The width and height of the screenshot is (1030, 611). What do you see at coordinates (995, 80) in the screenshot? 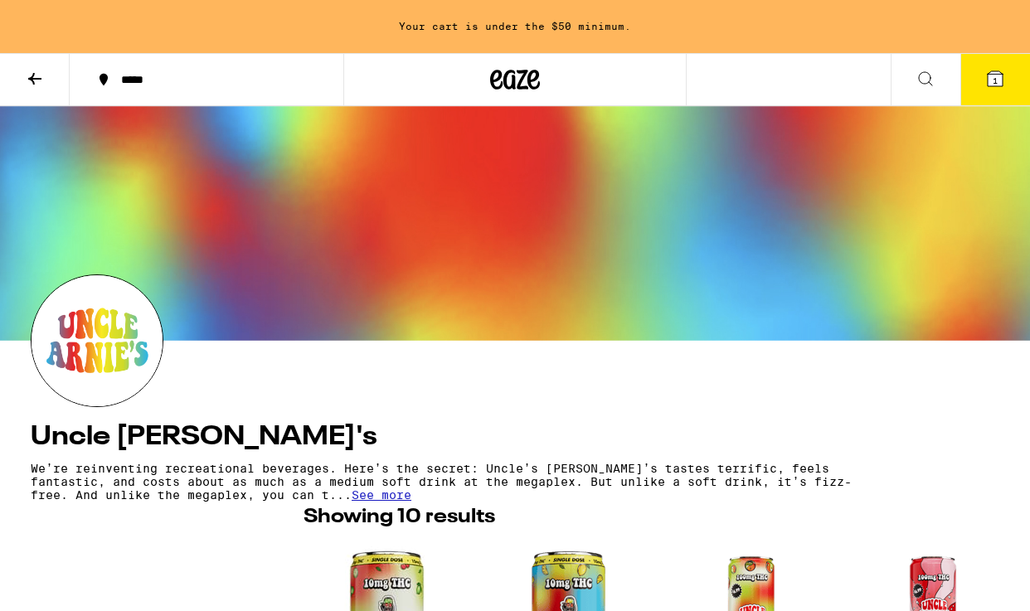
I see `button: 1` at bounding box center [995, 80].